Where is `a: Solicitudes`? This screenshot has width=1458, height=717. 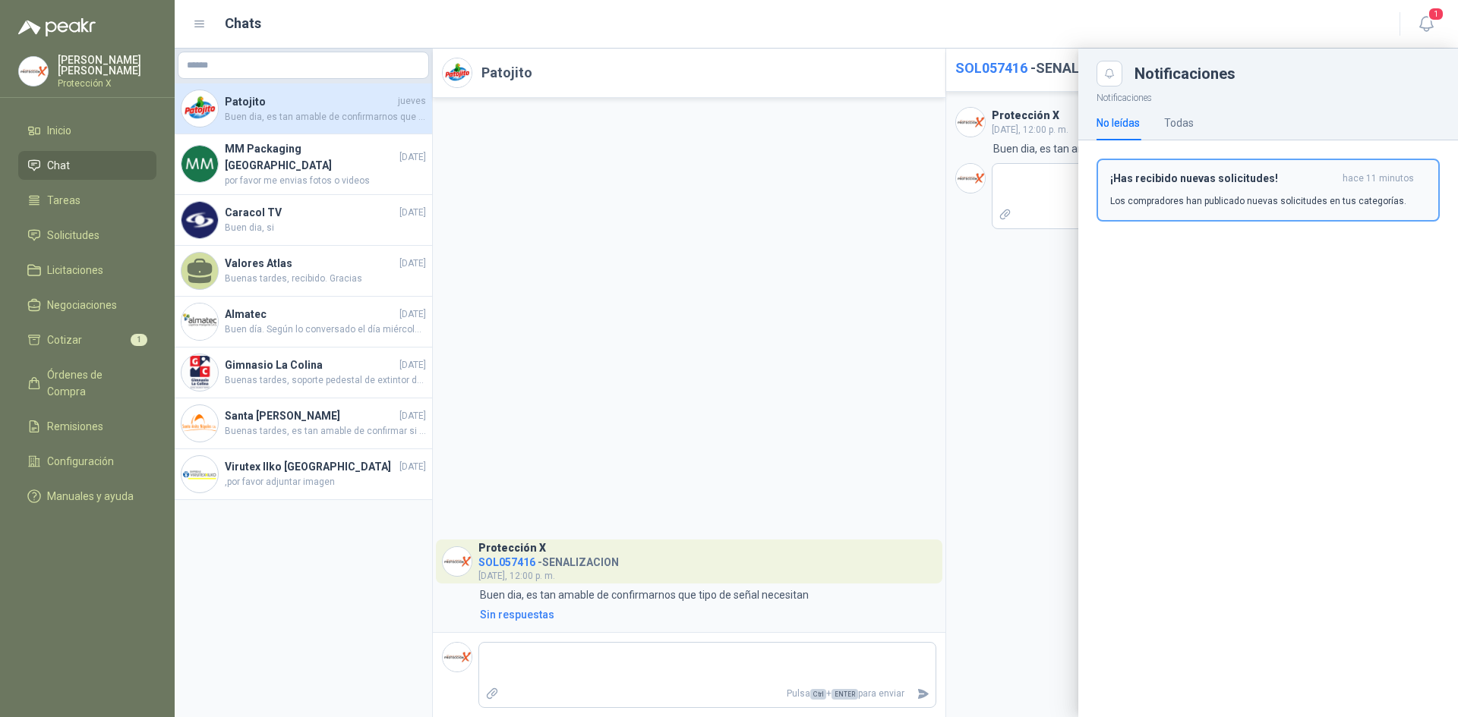
a: Solicitudes is located at coordinates (87, 235).